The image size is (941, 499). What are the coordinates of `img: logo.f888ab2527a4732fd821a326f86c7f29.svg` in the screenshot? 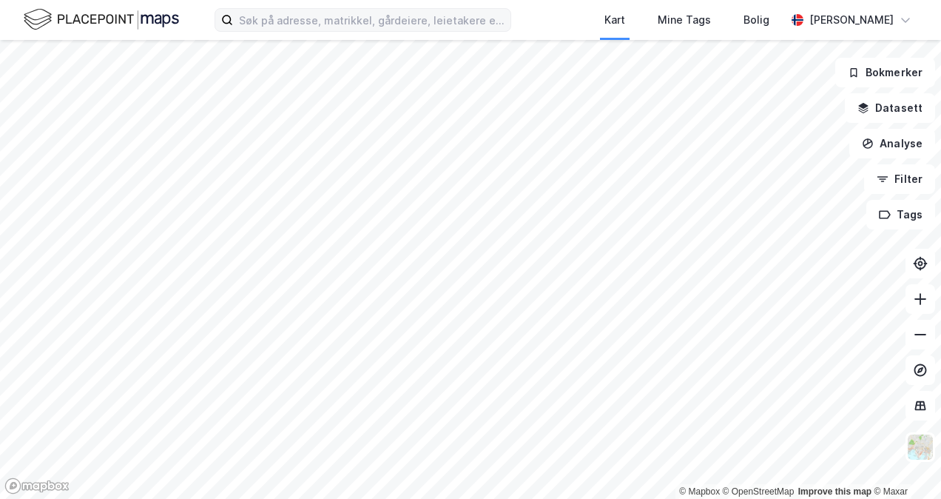 It's located at (101, 19).